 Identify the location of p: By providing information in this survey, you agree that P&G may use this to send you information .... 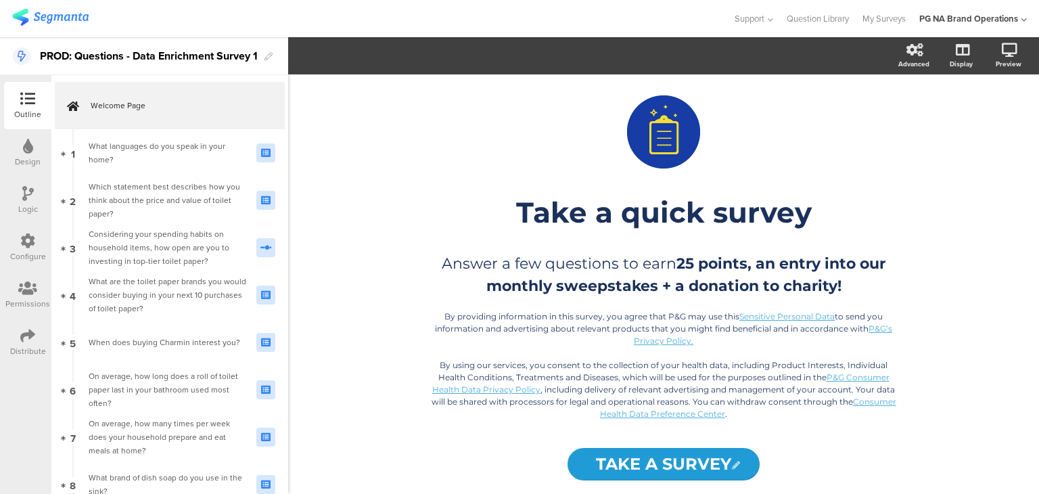
(664, 329).